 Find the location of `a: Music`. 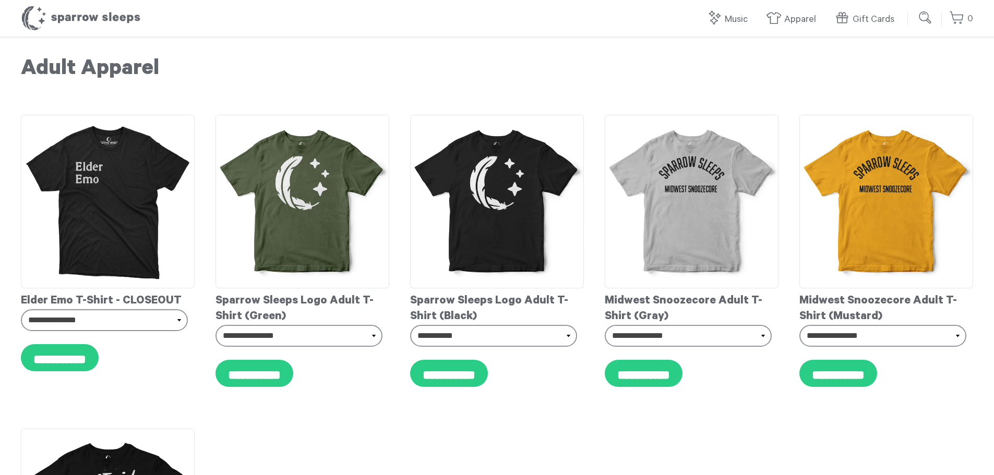

a: Music is located at coordinates (729, 19).